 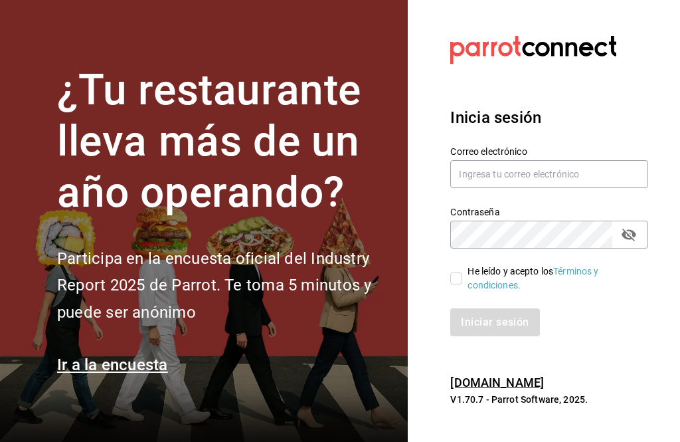 What do you see at coordinates (225, 142) in the screenshot?
I see `h1: ¿Tu restaurante lleva más de un año operando?` at bounding box center [225, 142].